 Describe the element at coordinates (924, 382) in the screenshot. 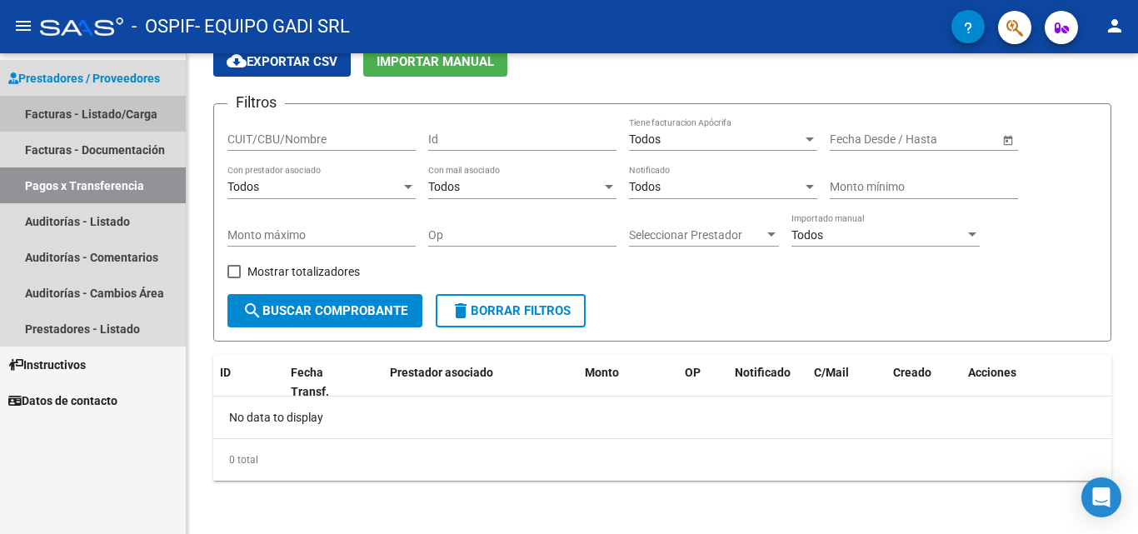

I see `datatable-header-cell: Creado` at that location.